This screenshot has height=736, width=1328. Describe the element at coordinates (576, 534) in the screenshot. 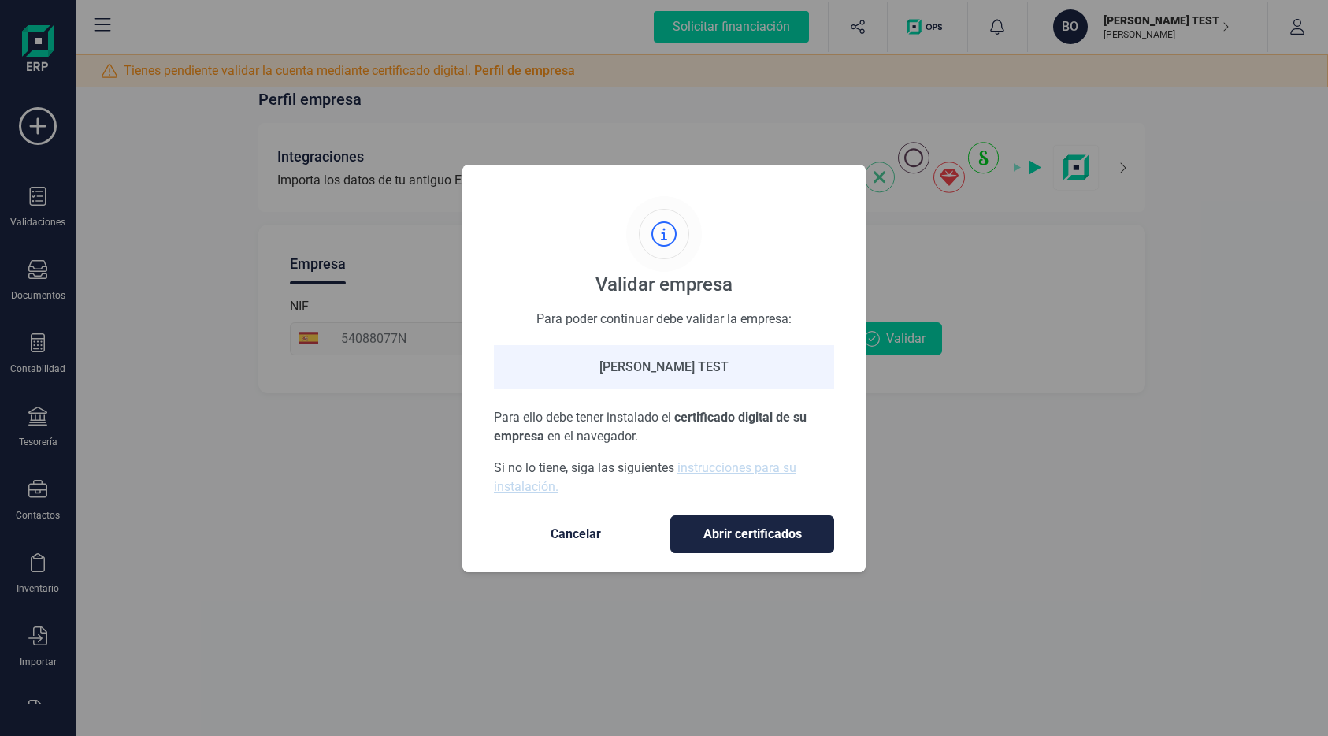

I see `button: Cancelar` at that location.